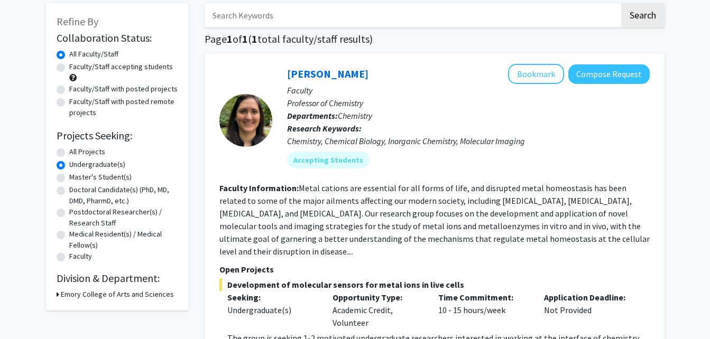 The image size is (710, 339). Describe the element at coordinates (468, 141) in the screenshot. I see `div: Chemistry, Chemical Biology, Inorganic Chemistry, Molecular Imaging` at that location.